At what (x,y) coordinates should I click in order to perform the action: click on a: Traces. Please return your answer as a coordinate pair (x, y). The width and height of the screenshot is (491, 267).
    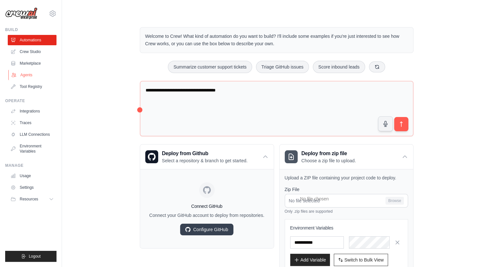
    Looking at the image, I should click on (32, 123).